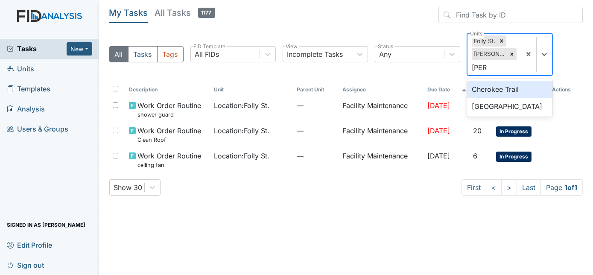 This screenshot has width=593, height=275. I want to click on th: Actions, so click(566, 90).